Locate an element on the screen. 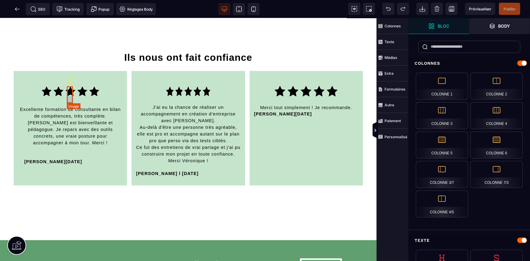 This screenshot has width=530, height=261. span: Voir les composants is located at coordinates (355, 9).